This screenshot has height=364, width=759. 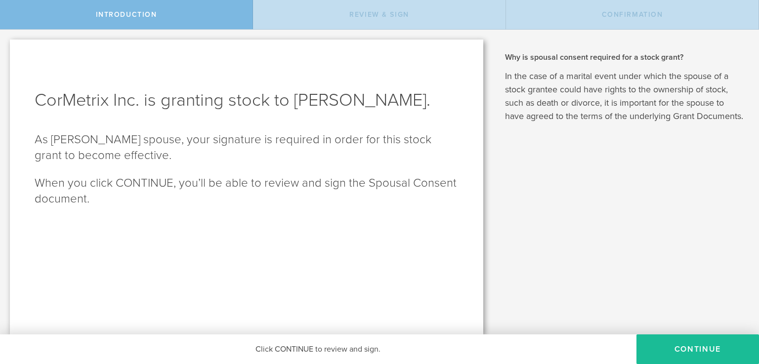 I want to click on span: Review & Sign, so click(x=379, y=14).